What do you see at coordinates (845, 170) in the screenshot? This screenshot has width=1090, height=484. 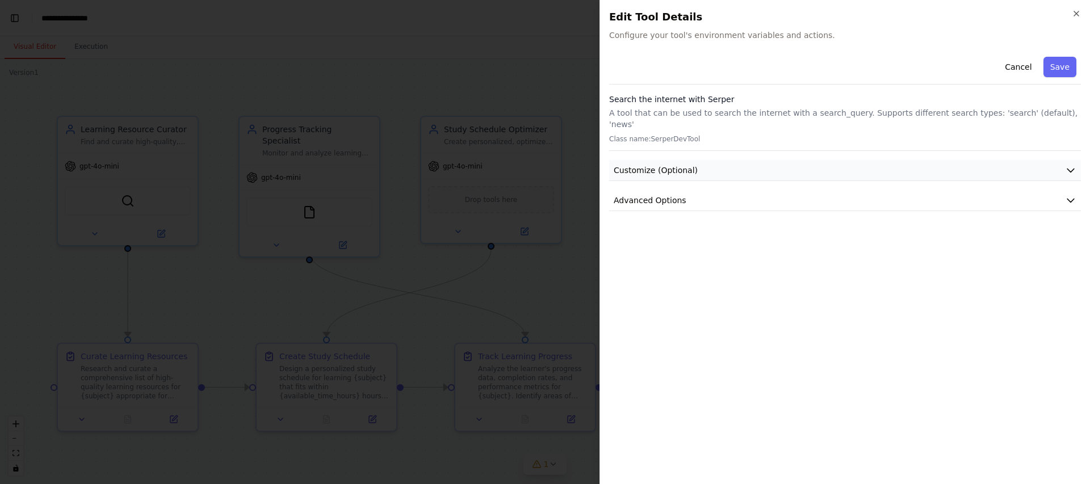 I see `button: Customize (Optional)` at bounding box center [845, 170].